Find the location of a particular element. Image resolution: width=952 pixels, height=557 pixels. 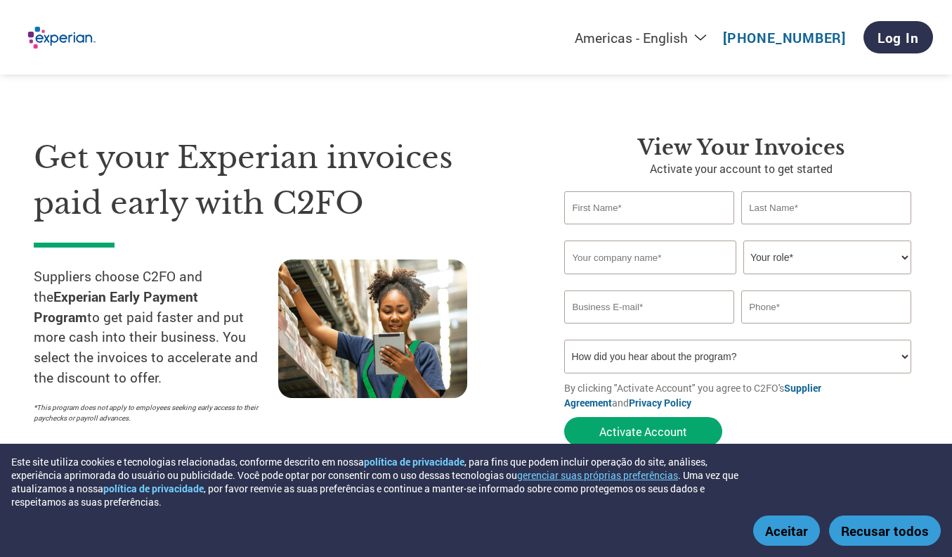

div: Inavlid Phone Number is located at coordinates (826, 329).